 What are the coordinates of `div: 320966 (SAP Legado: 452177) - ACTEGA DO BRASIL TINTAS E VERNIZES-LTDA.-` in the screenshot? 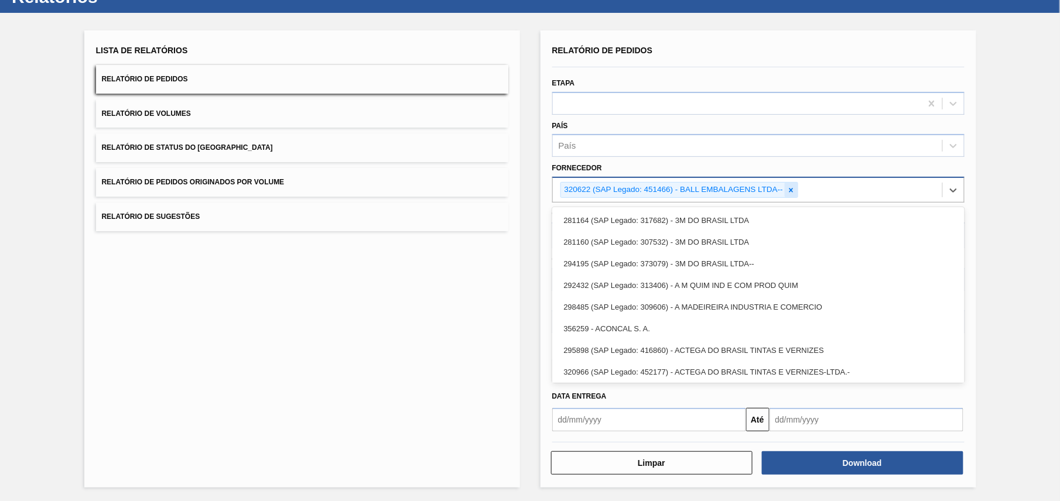 It's located at (759, 372).